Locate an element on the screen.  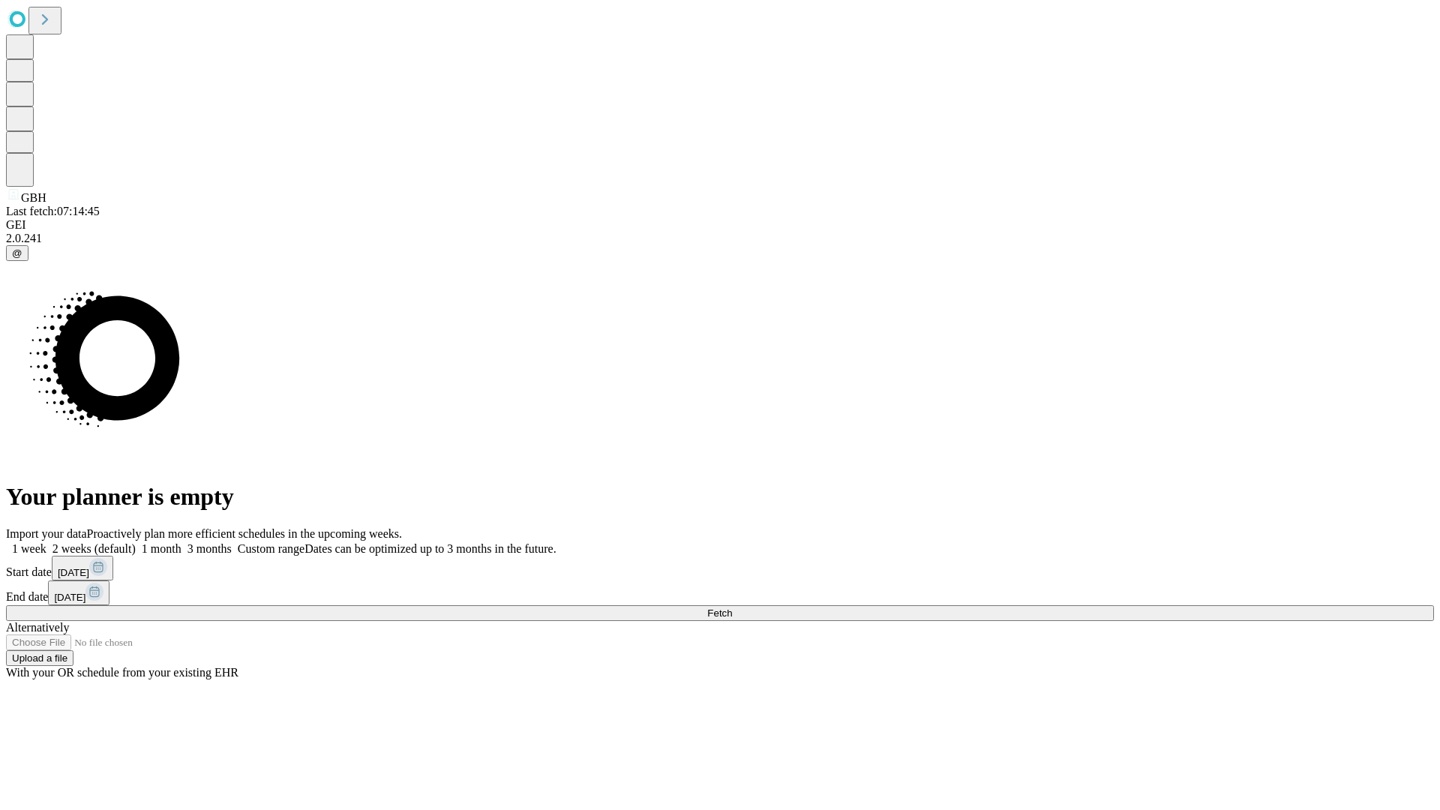
span: Alternatively is located at coordinates (38, 627).